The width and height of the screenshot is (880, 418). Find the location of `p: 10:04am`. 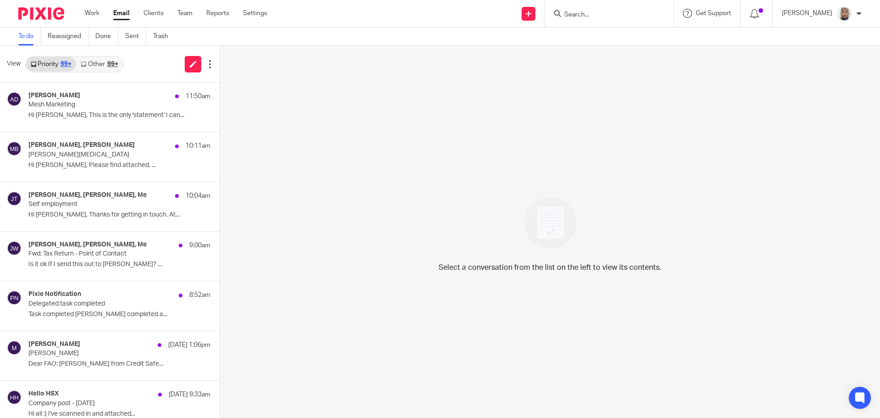

p: 10:04am is located at coordinates (198, 196).